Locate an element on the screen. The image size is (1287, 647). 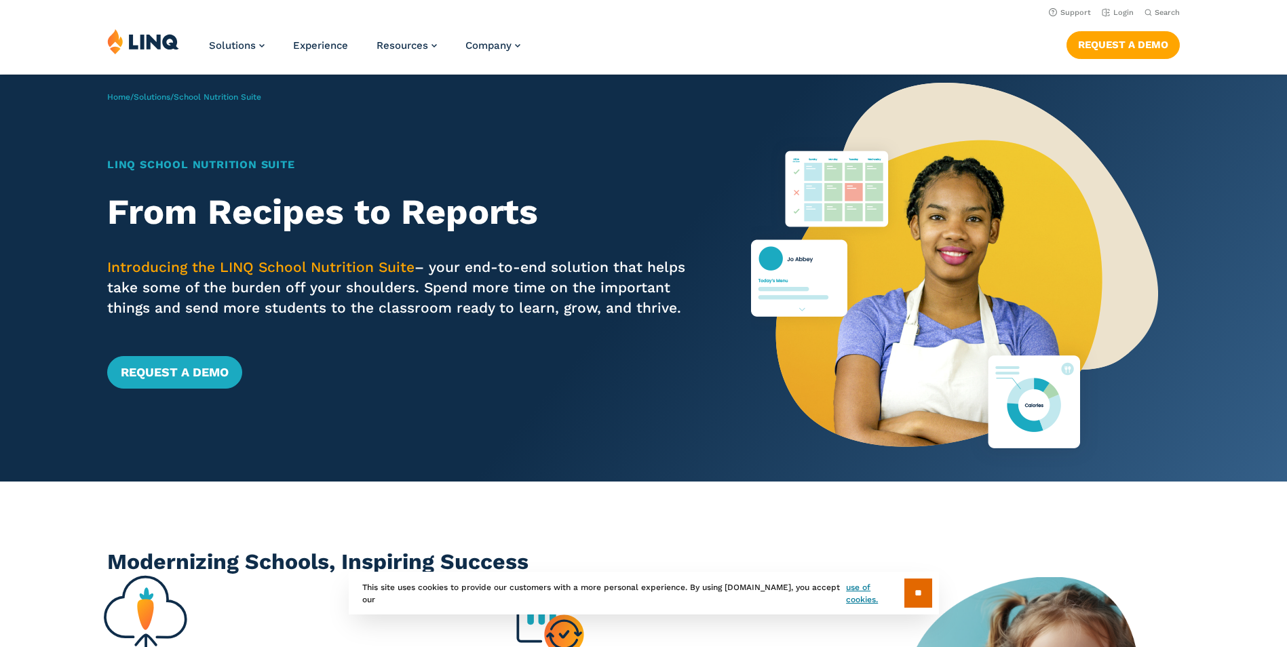
span: Solutions is located at coordinates (232, 45).